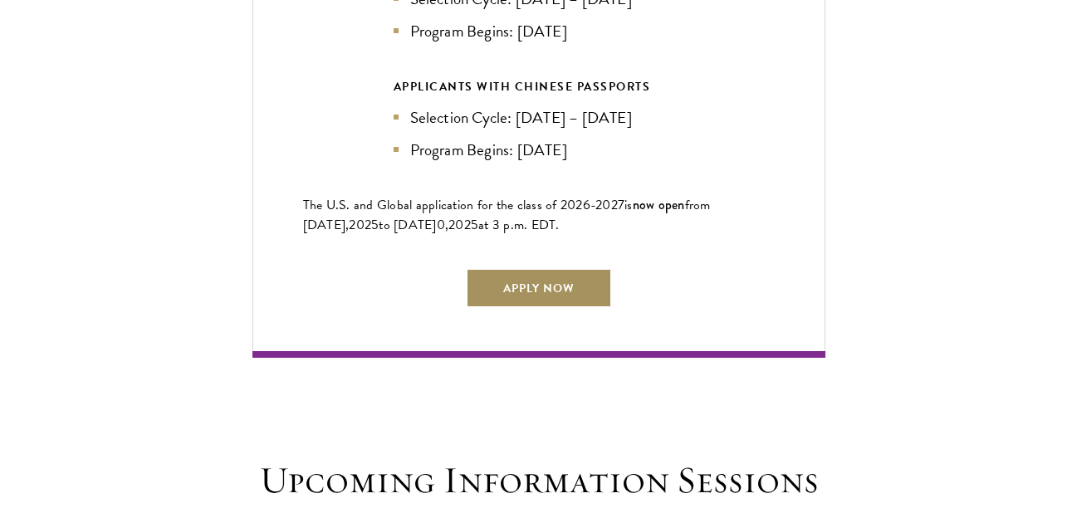 The image size is (1077, 508). I want to click on span: now open, so click(658, 204).